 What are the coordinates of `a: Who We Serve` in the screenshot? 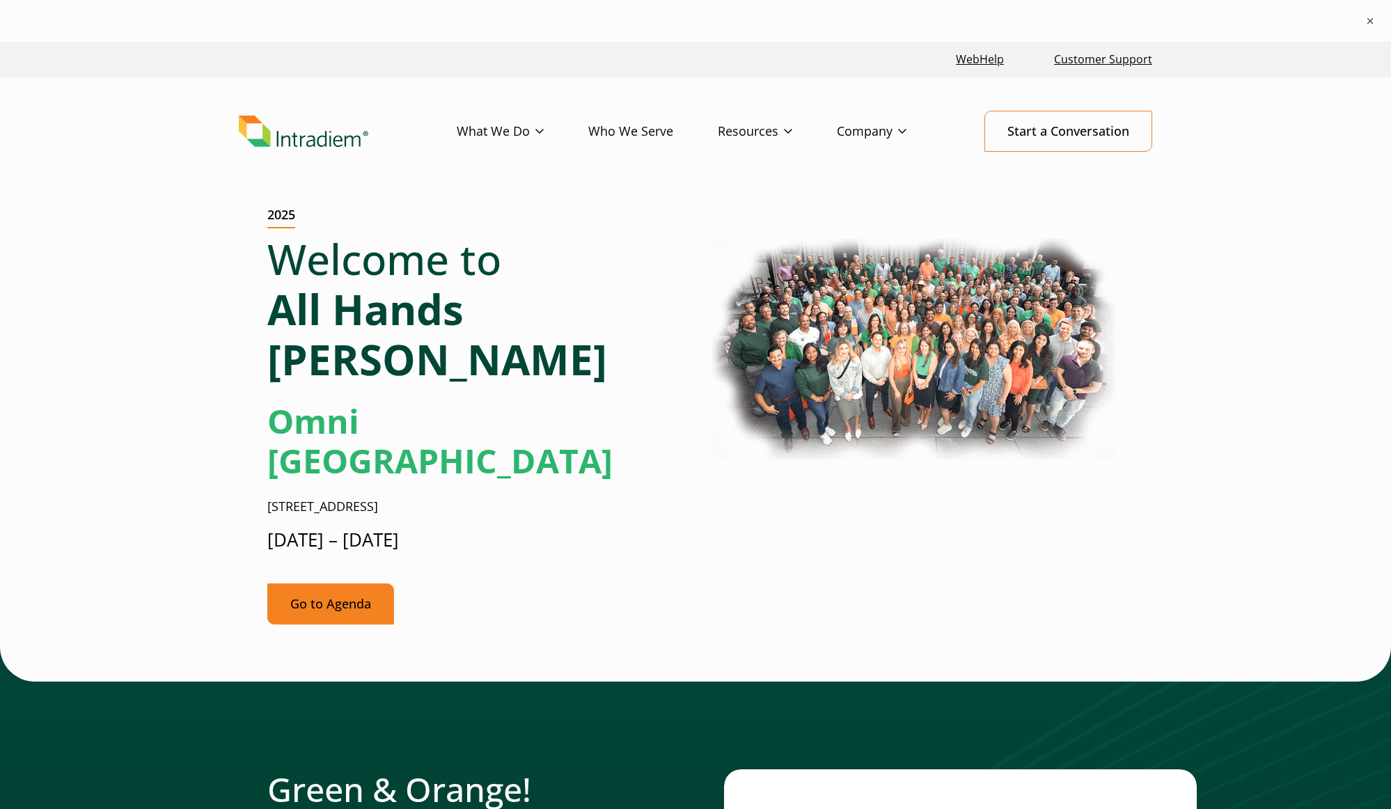 It's located at (653, 132).